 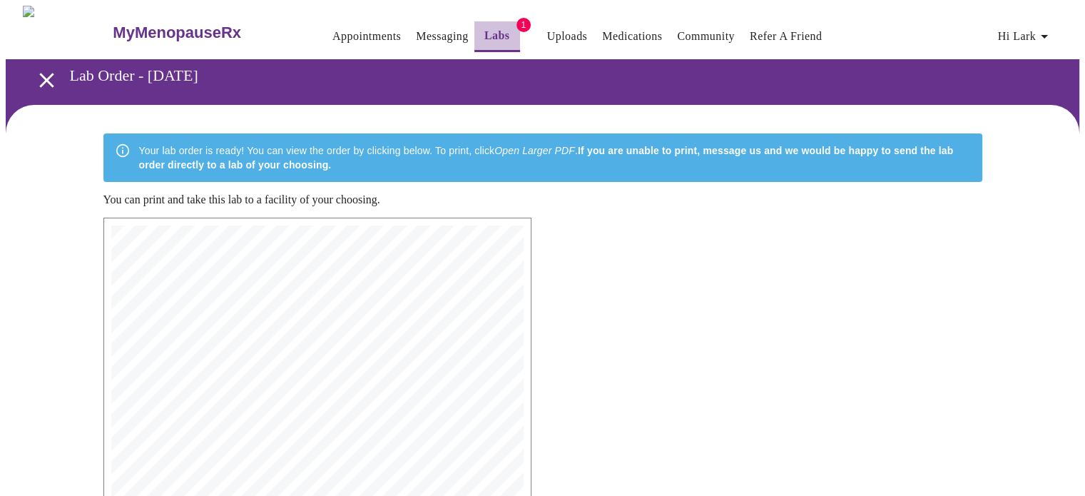 I want to click on span: for complications from its use., so click(x=207, y=257).